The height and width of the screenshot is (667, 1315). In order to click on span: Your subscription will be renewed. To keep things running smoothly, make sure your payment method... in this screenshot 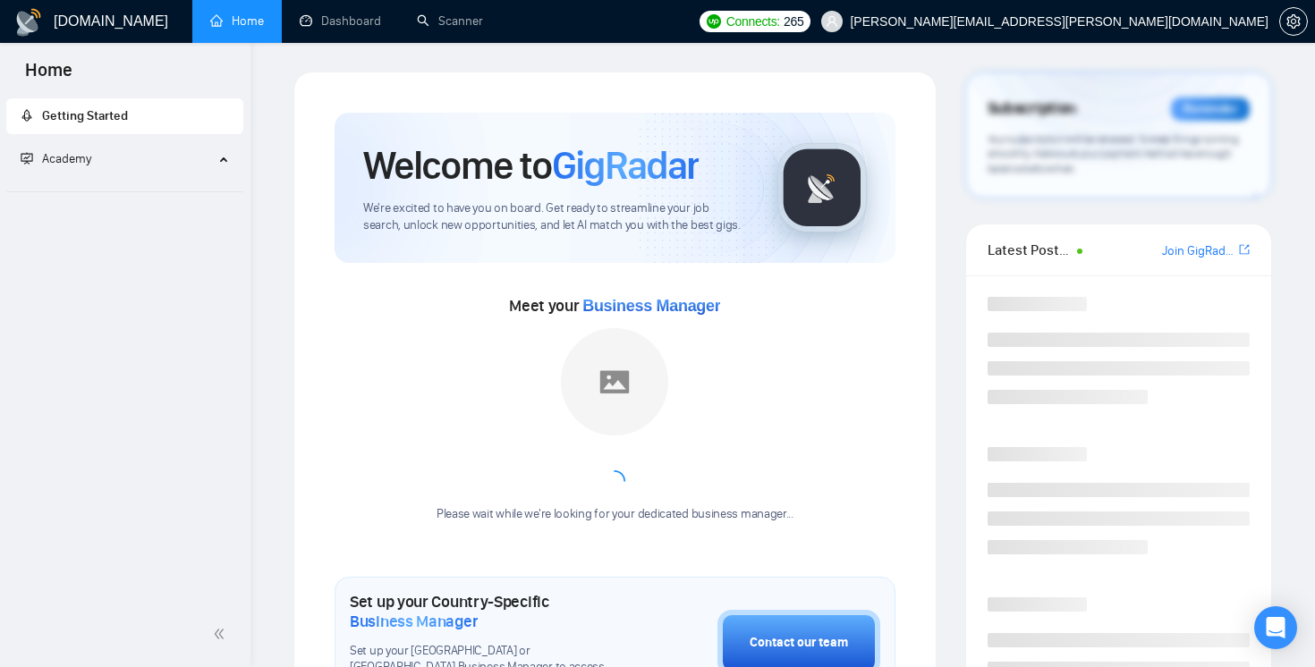, I will do `click(1113, 154)`.